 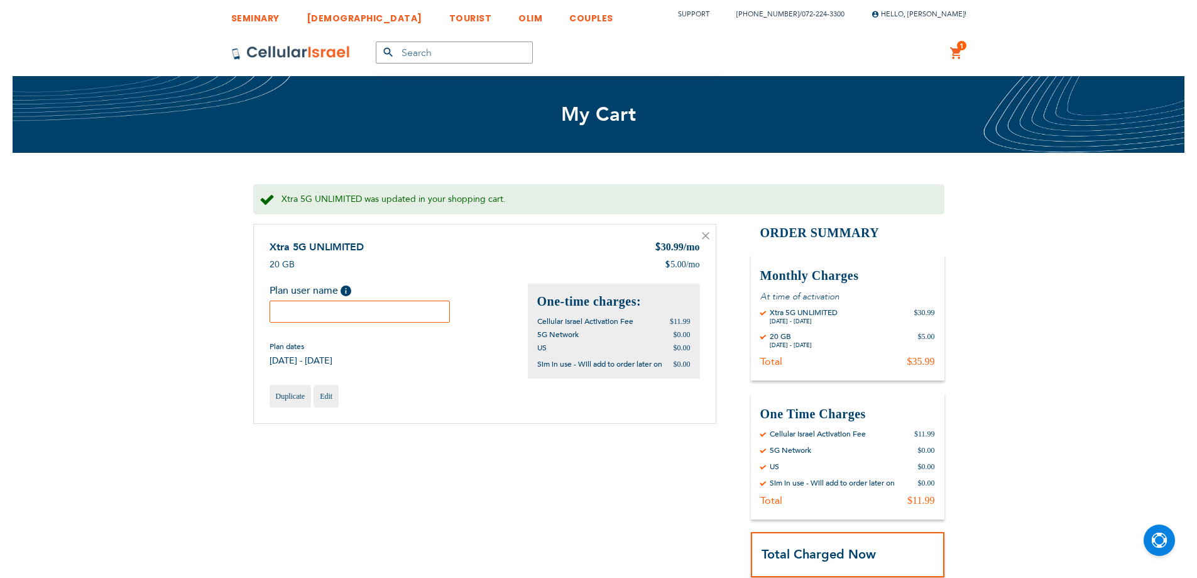 I want to click on h3: Monthly Charges, so click(x=848, y=275).